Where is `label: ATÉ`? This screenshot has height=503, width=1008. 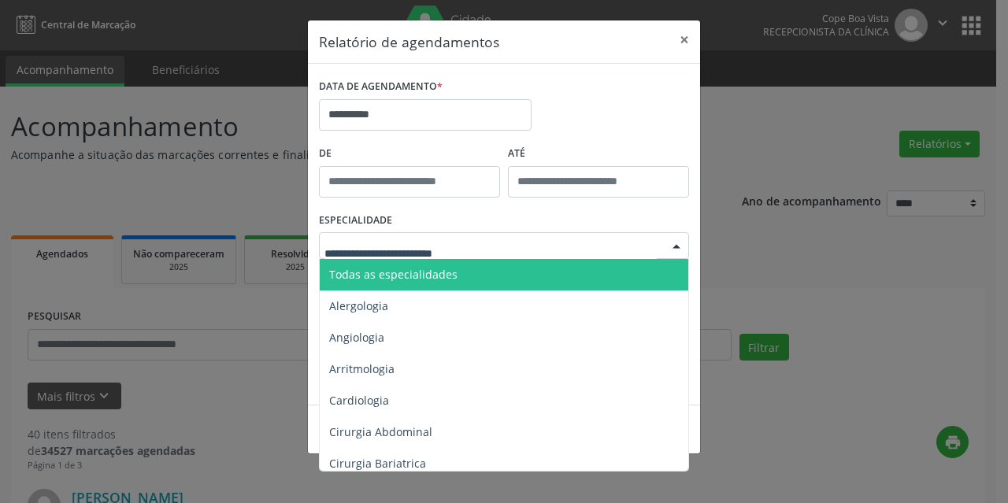
label: ATÉ is located at coordinates (598, 154).